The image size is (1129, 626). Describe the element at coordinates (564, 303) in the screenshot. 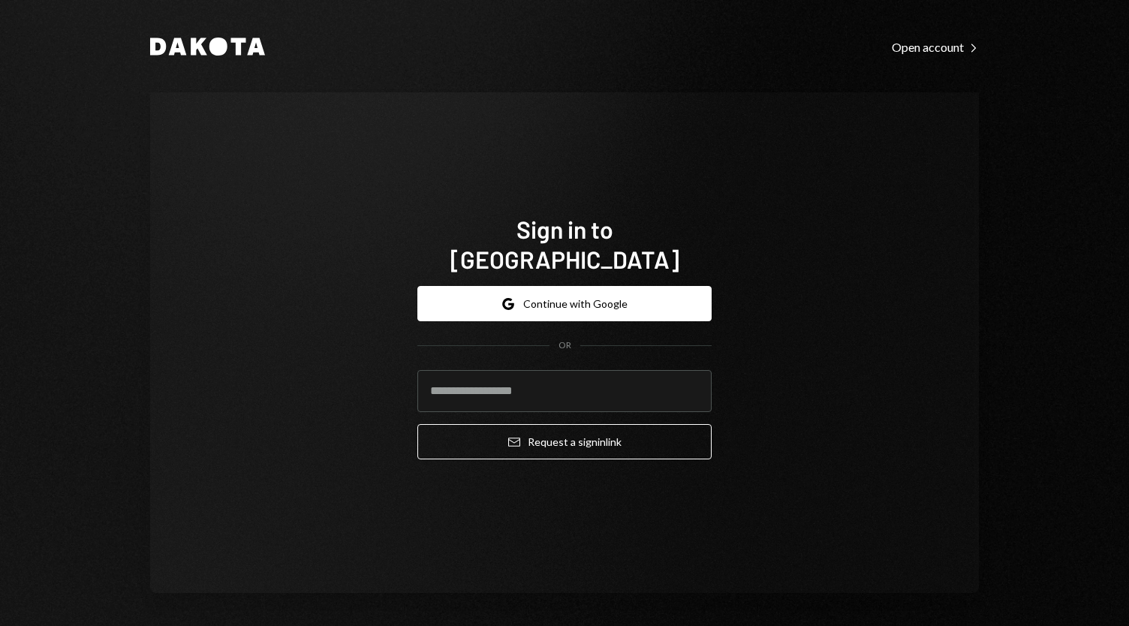

I see `button: Continue with Google` at that location.